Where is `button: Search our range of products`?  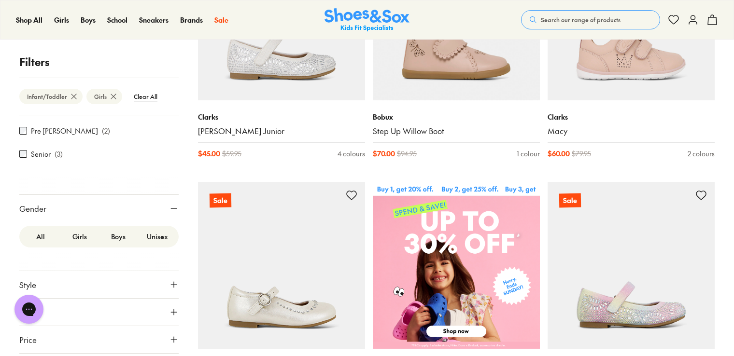
button: Search our range of products is located at coordinates (590, 20).